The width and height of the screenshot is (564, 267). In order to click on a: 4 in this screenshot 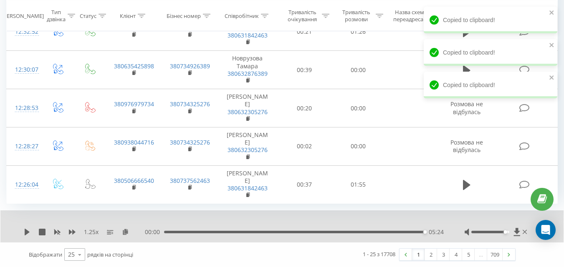, I will do `click(456, 255)`.